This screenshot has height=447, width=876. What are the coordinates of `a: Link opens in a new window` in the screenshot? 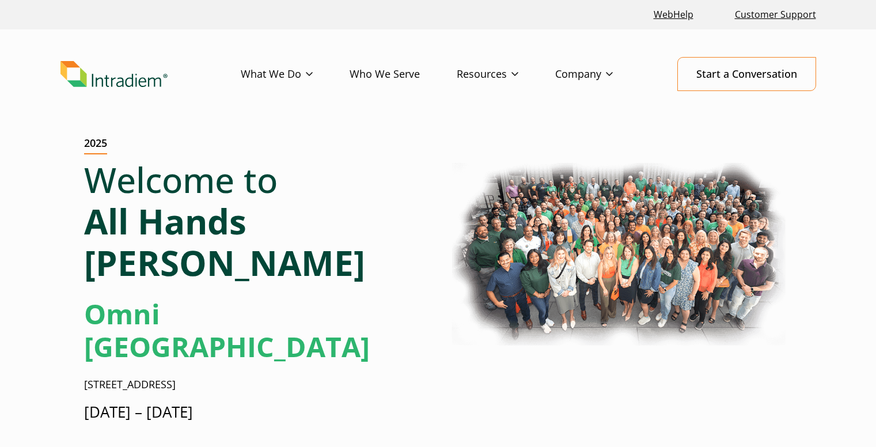 It's located at (673, 14).